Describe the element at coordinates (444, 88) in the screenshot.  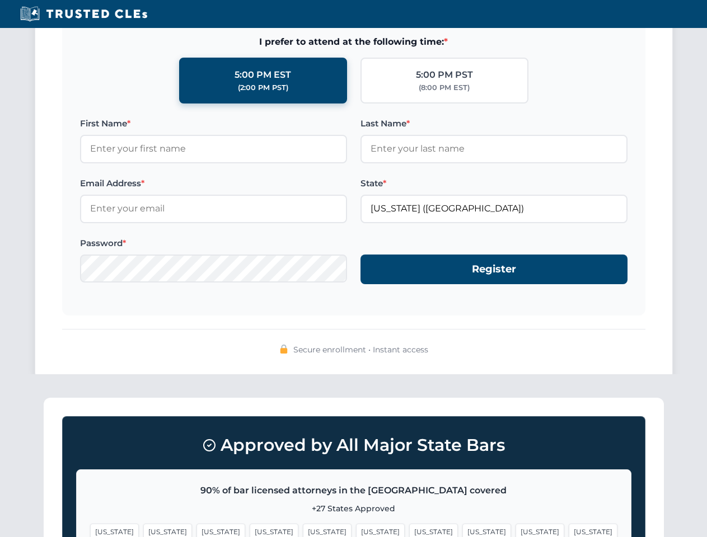
I see `div: (8:00 PM EST)` at that location.